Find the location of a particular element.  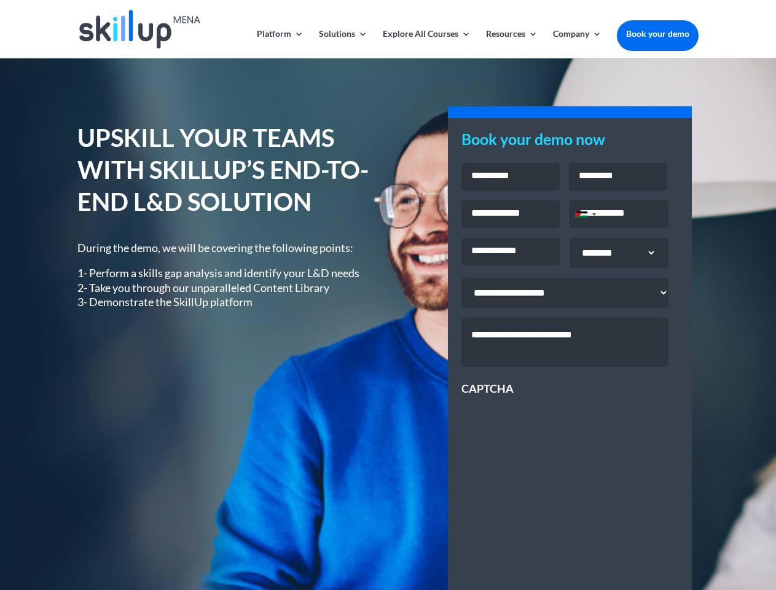

h3: Book your demo now is located at coordinates (569, 142).